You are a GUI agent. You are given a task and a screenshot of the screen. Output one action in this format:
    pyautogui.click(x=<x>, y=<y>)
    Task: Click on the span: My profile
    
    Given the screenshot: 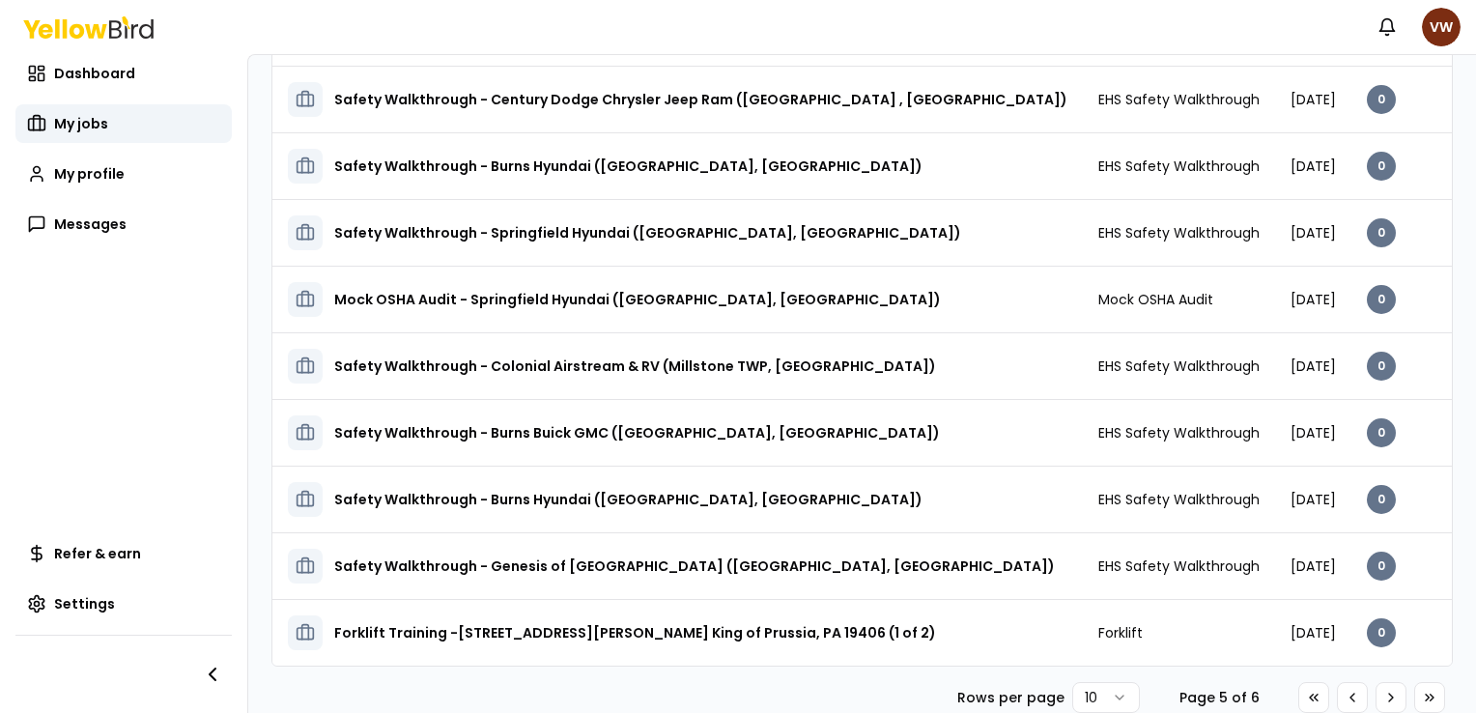 What is the action you would take?
    pyautogui.click(x=89, y=174)
    